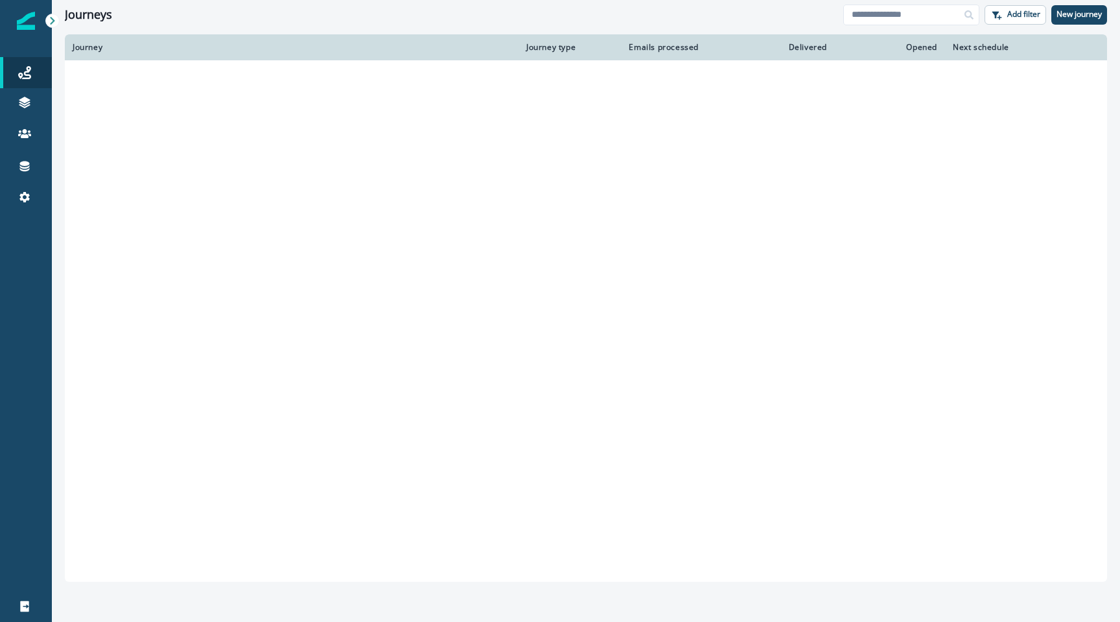  What do you see at coordinates (292, 47) in the screenshot?
I see `div: Journey` at bounding box center [292, 47].